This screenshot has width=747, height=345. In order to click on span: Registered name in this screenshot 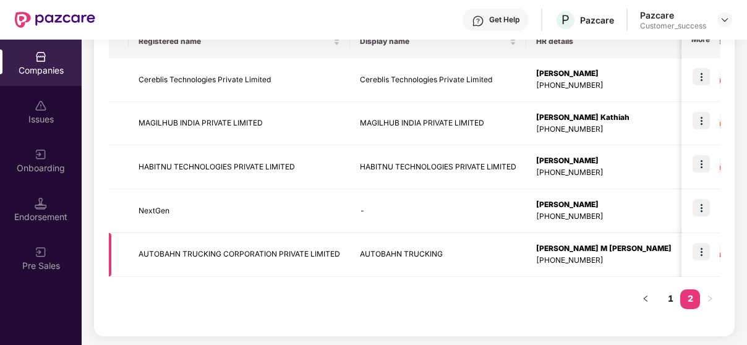, I will do `click(234, 41)`.